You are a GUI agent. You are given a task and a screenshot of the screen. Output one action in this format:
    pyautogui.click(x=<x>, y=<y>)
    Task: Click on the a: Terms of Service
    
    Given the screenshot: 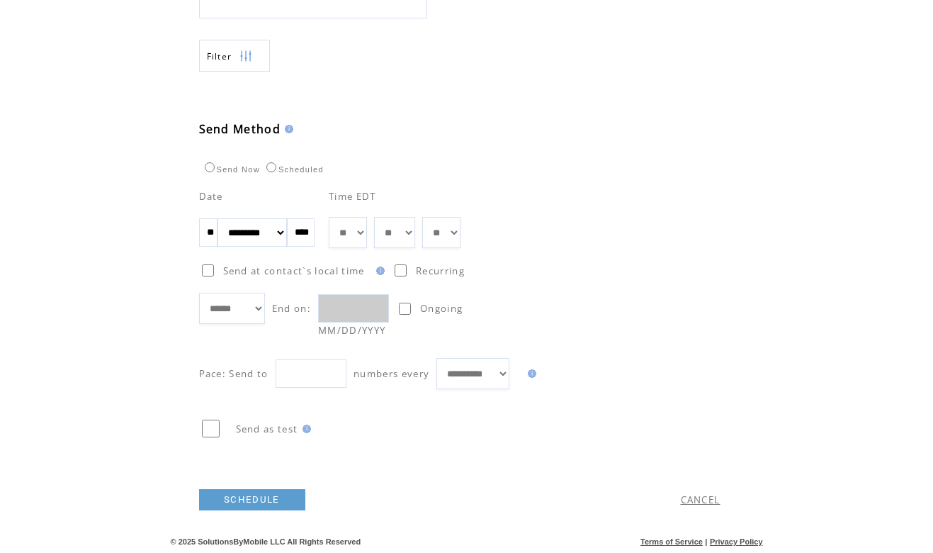 What is the action you would take?
    pyautogui.click(x=672, y=541)
    